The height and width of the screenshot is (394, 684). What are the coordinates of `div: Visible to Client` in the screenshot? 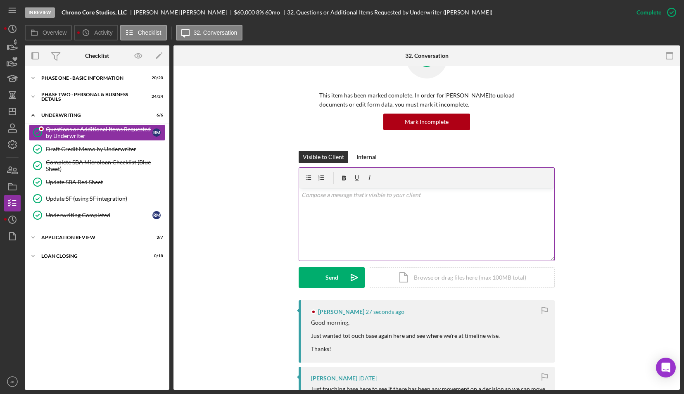 It's located at (323, 157).